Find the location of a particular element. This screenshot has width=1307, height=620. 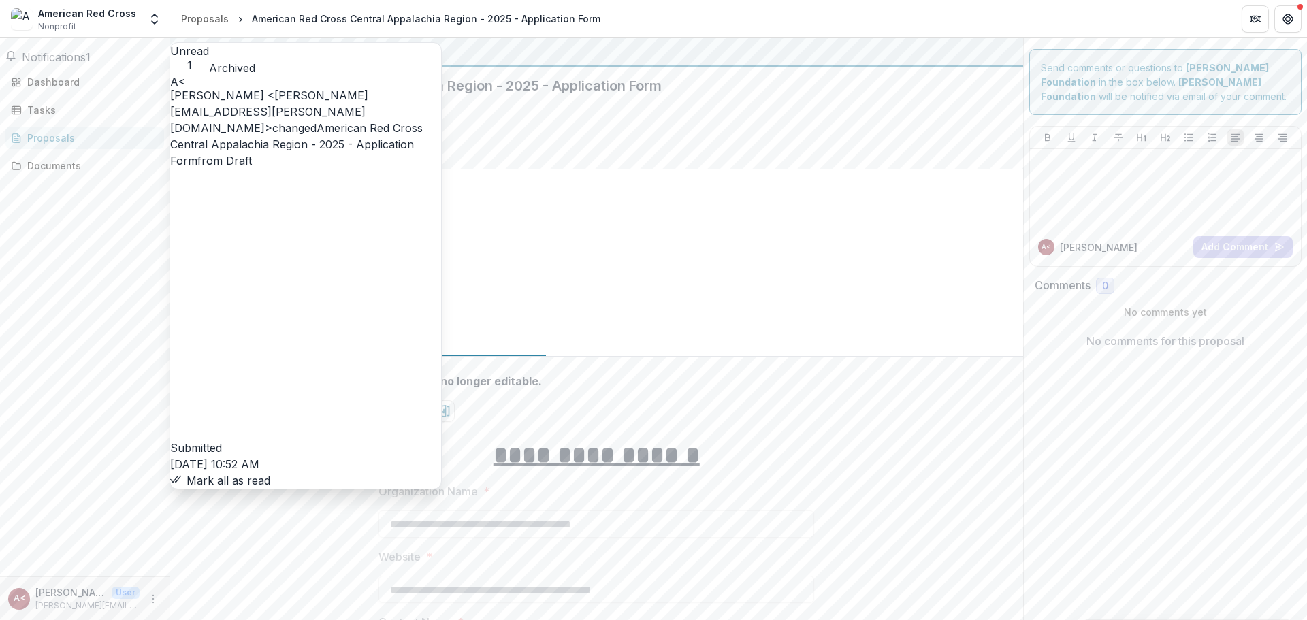

button: Heading 1 is located at coordinates (1142, 138).